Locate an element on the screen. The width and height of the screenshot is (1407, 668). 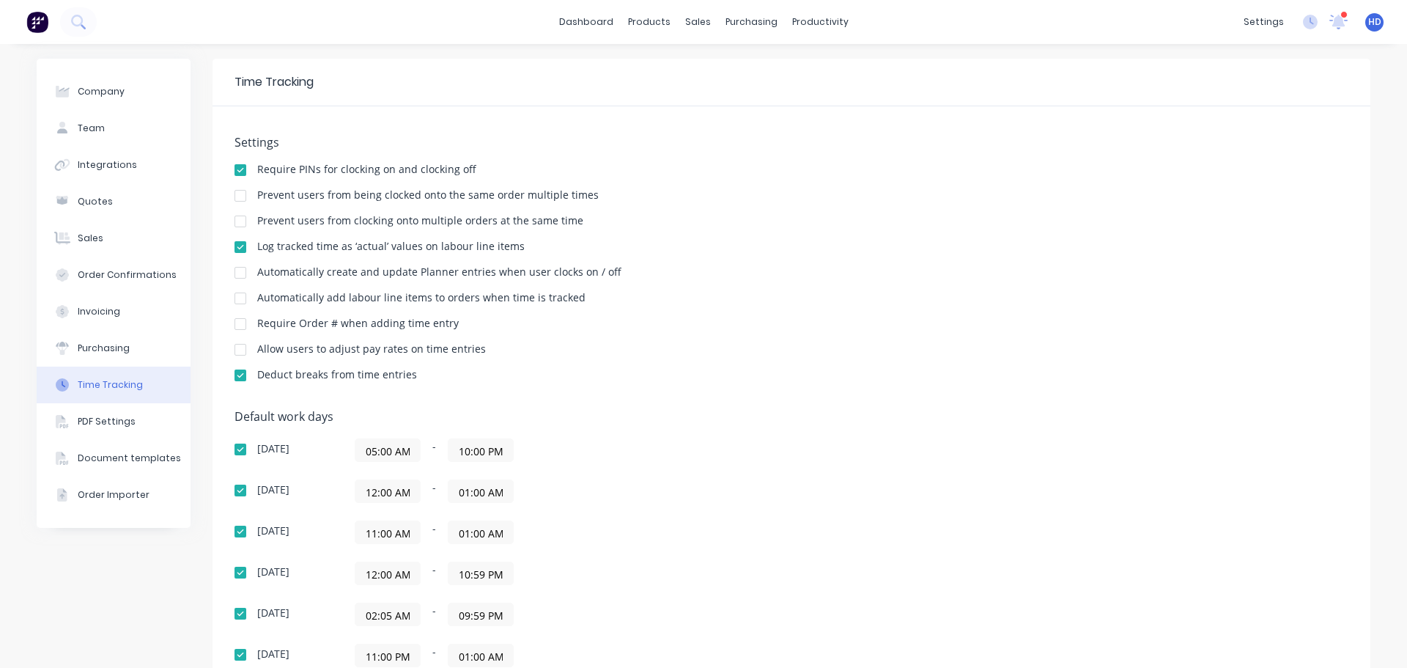
div: Document templates is located at coordinates (129, 458).